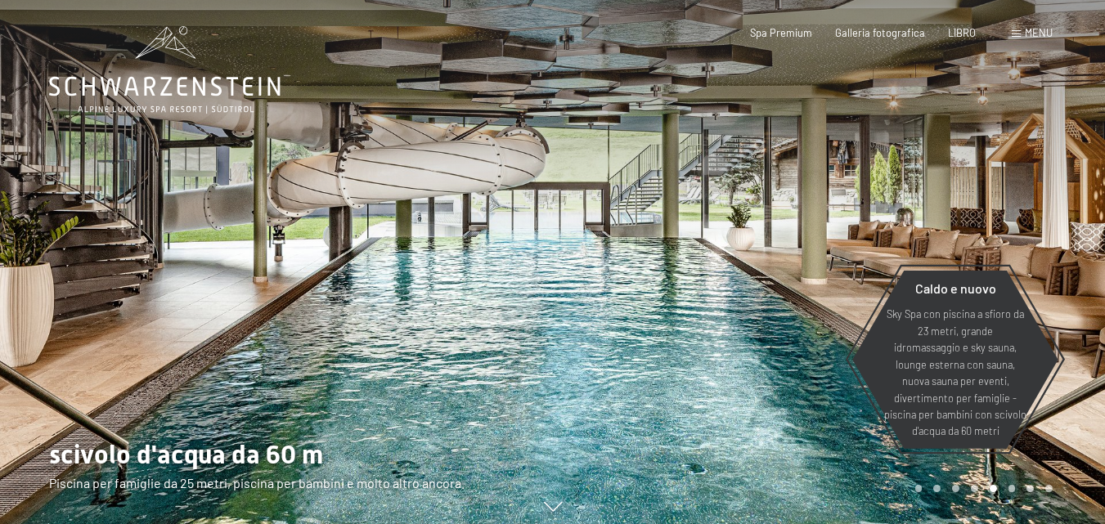 The width and height of the screenshot is (1105, 524). Describe the element at coordinates (880, 33) in the screenshot. I see `font: Galleria fotografica` at that location.